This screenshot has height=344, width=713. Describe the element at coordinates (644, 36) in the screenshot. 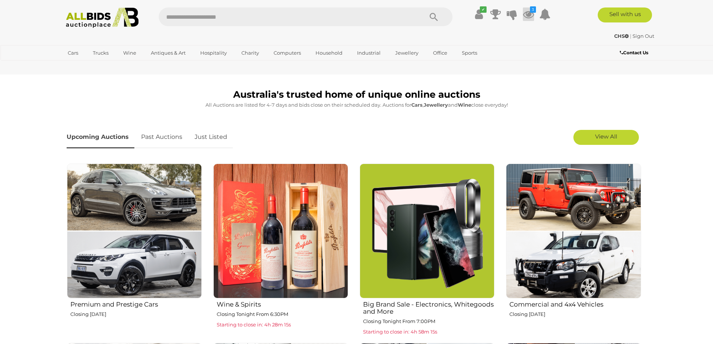

I see `a: Sign Out` at that location.